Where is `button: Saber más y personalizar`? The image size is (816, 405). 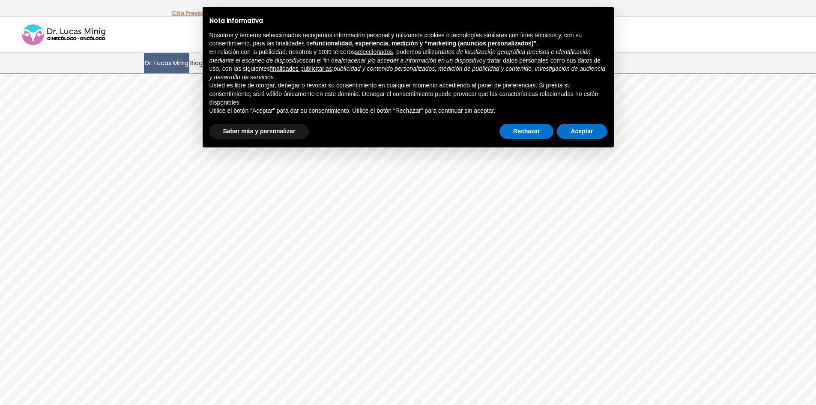
button: Saber más y personalizar is located at coordinates (259, 131).